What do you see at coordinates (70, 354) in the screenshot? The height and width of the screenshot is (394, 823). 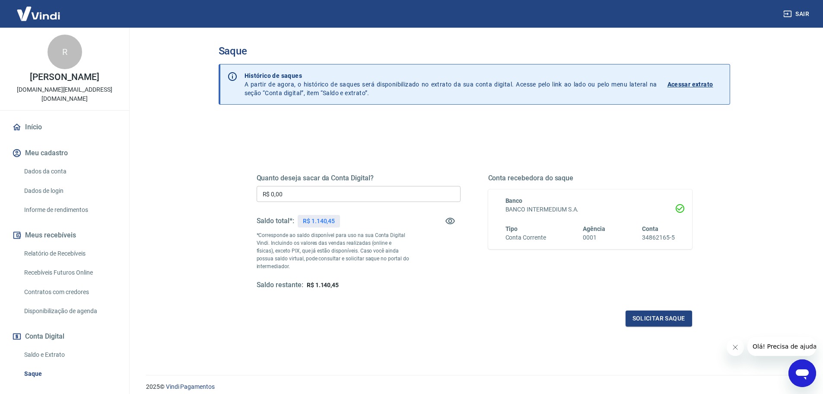 I see `a: Saldo e Extrato` at bounding box center [70, 354].